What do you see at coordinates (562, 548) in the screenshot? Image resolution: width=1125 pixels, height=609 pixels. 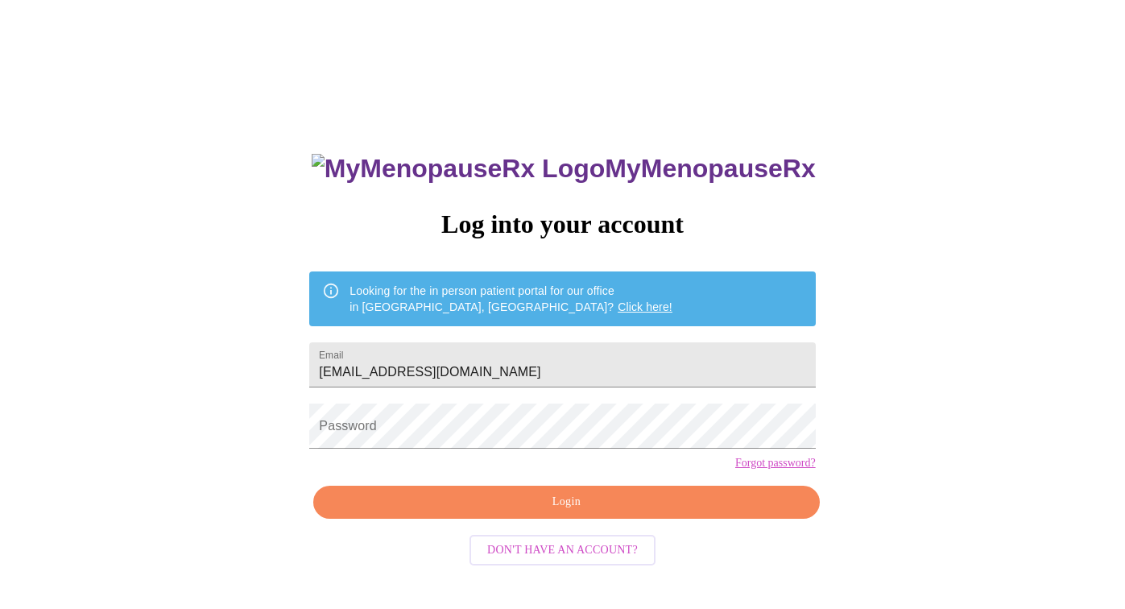 I see `a: Don't have an account?` at bounding box center [562, 548].